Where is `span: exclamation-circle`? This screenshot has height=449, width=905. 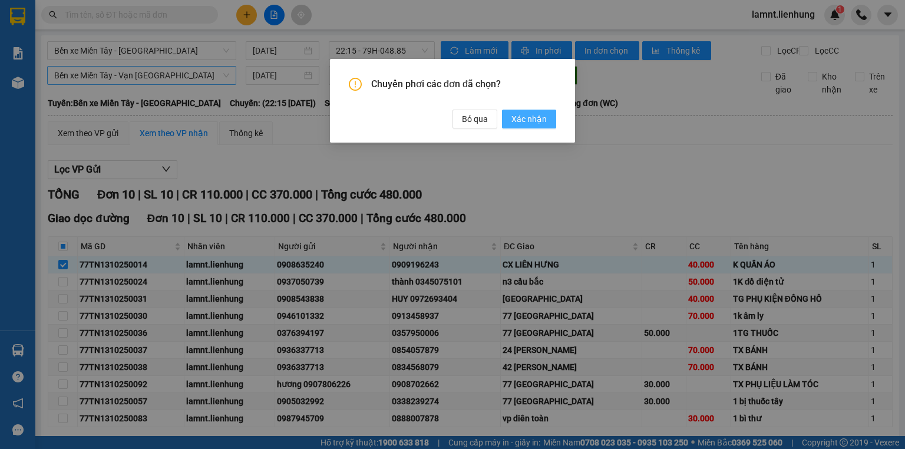 span: exclamation-circle is located at coordinates (355, 84).